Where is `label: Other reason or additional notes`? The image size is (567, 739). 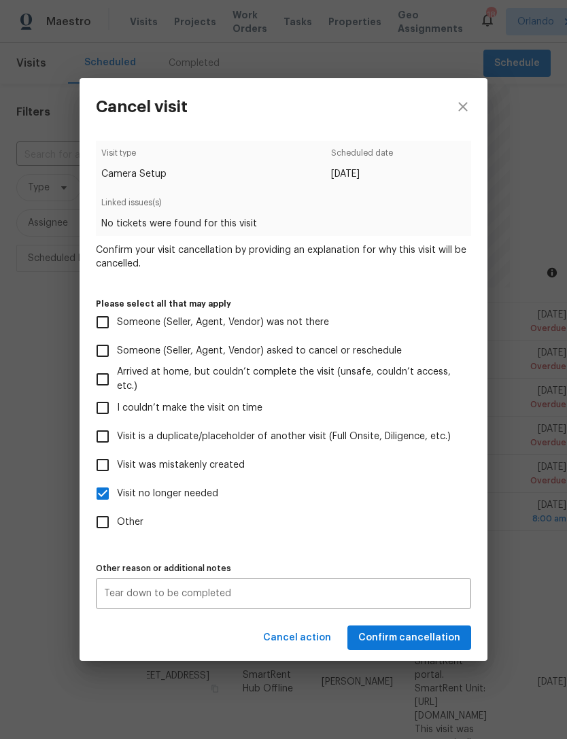 label: Other reason or additional notes is located at coordinates (284, 569).